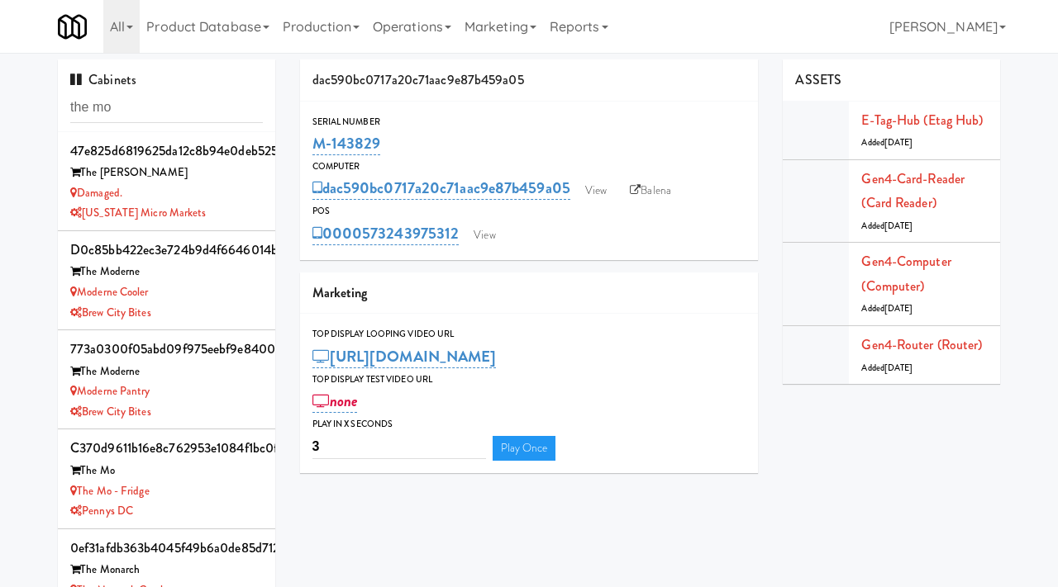 The image size is (1058, 587). Describe the element at coordinates (529, 167) in the screenshot. I see `div: Computer` at that location.